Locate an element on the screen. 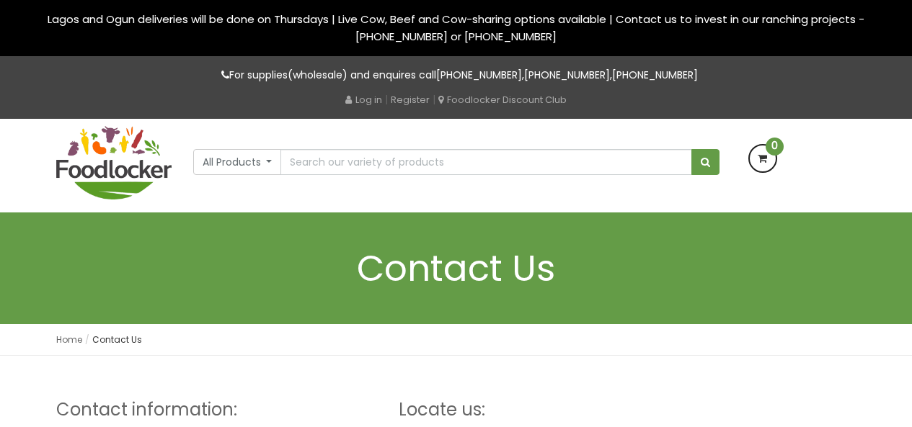  a: Log in is located at coordinates (363, 99).